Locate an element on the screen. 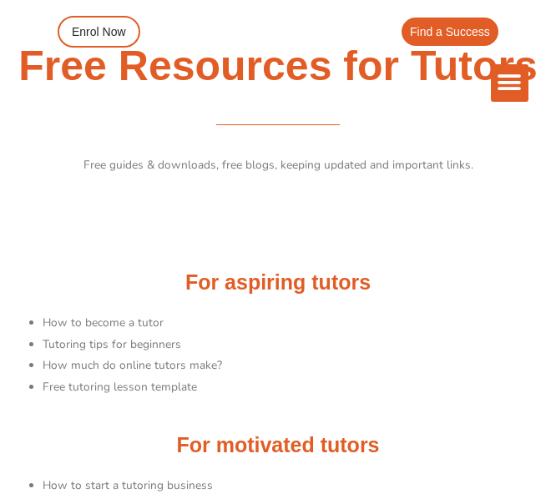 This screenshot has width=556, height=499. h2: For motivated tutors is located at coordinates (278, 445).